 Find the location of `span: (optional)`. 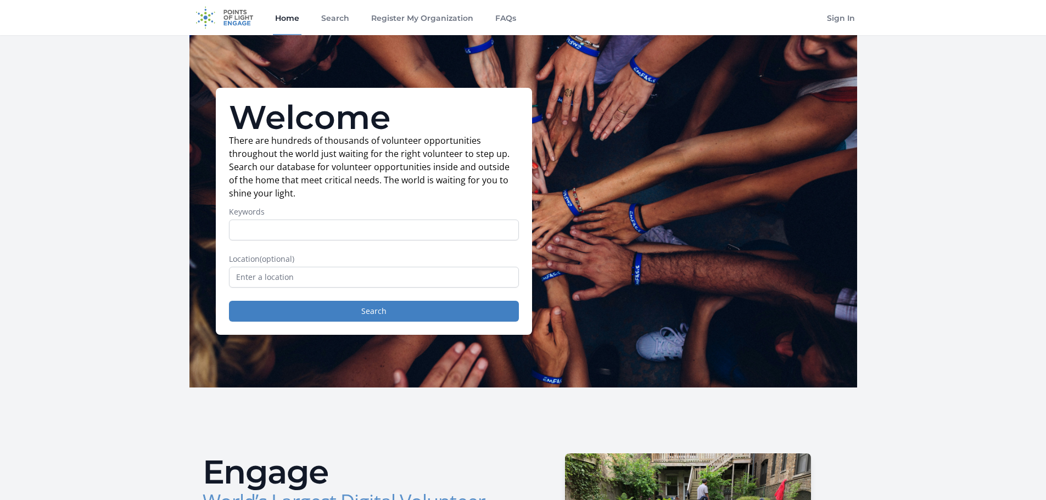

span: (optional) is located at coordinates (277, 259).